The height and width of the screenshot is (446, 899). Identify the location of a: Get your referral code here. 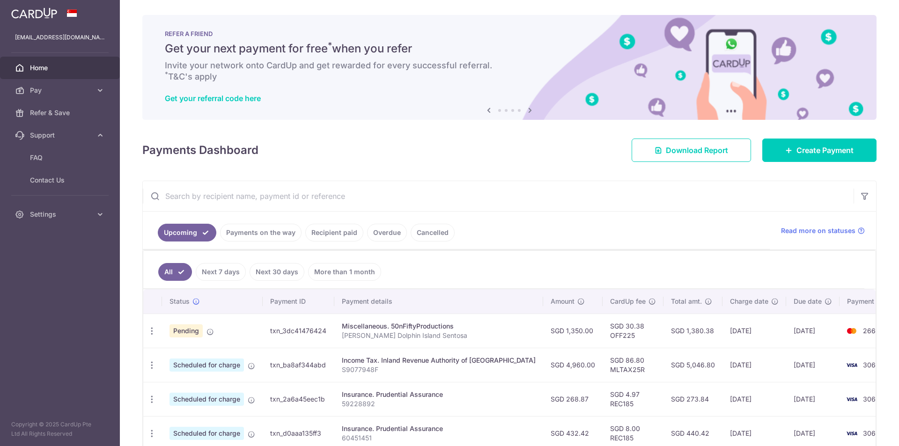
(212, 98).